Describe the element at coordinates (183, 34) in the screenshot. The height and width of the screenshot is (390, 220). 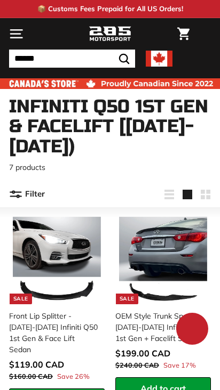
I see `a: Cart` at that location.